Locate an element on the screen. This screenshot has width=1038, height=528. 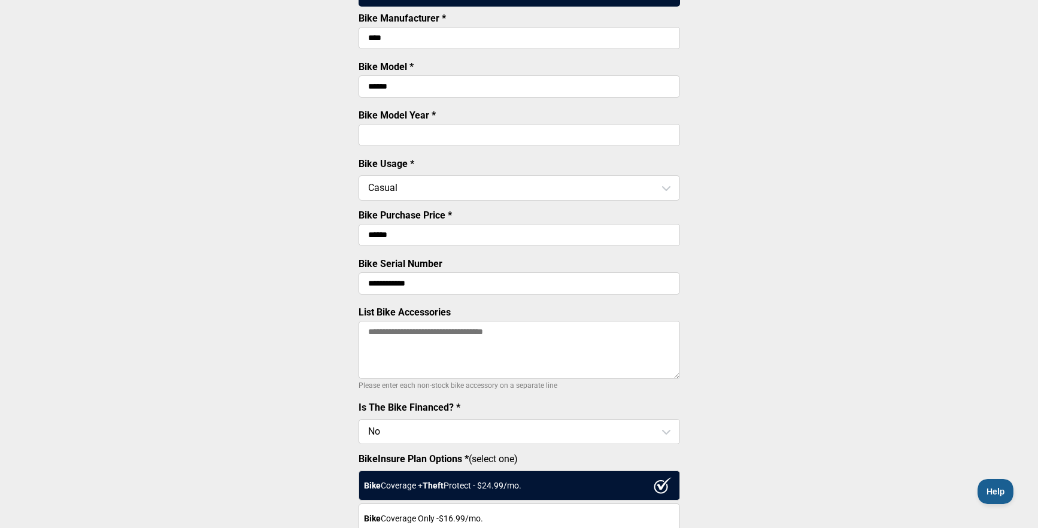
label: Bike Usage * is located at coordinates (386, 163).